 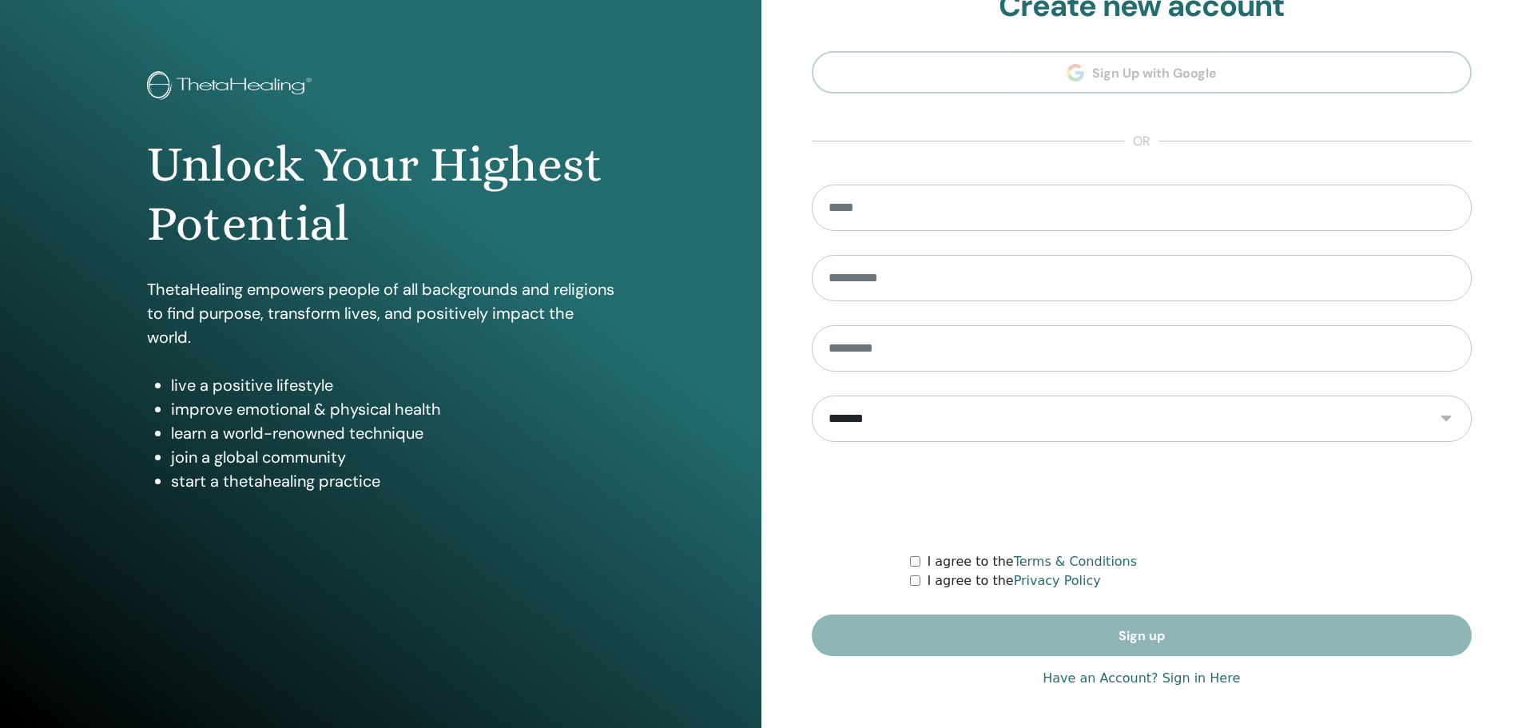 I want to click on p: ThetaHealing empowers people of all backgrounds and religions to find purpose, transform lives, a..., so click(x=380, y=313).